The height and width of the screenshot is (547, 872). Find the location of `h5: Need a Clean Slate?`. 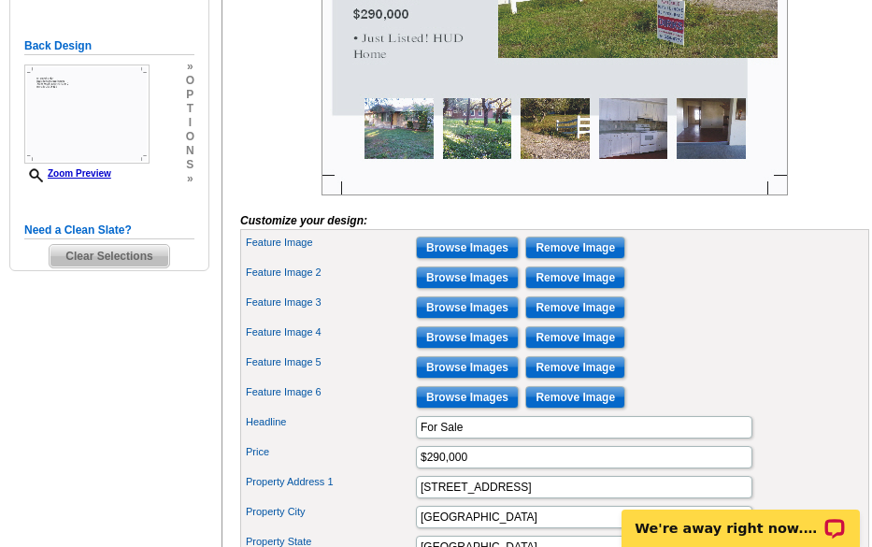

h5: Need a Clean Slate? is located at coordinates (109, 230).